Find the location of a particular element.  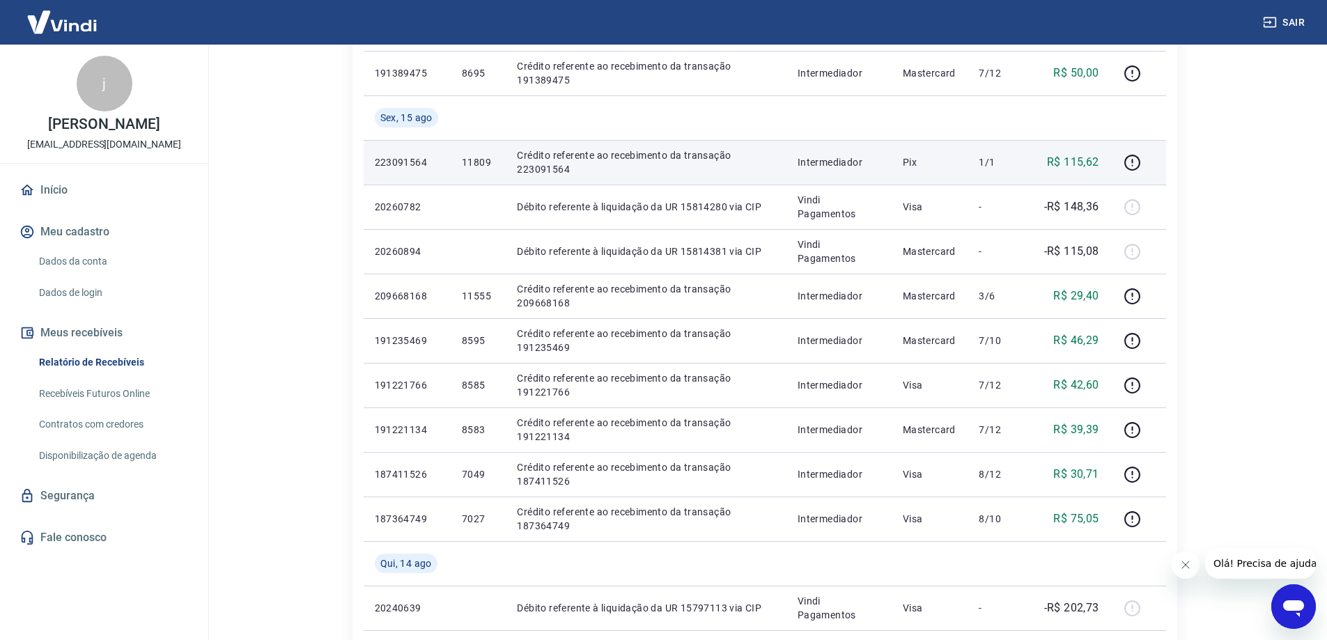

p: R$ 39,39 is located at coordinates (1075, 430).